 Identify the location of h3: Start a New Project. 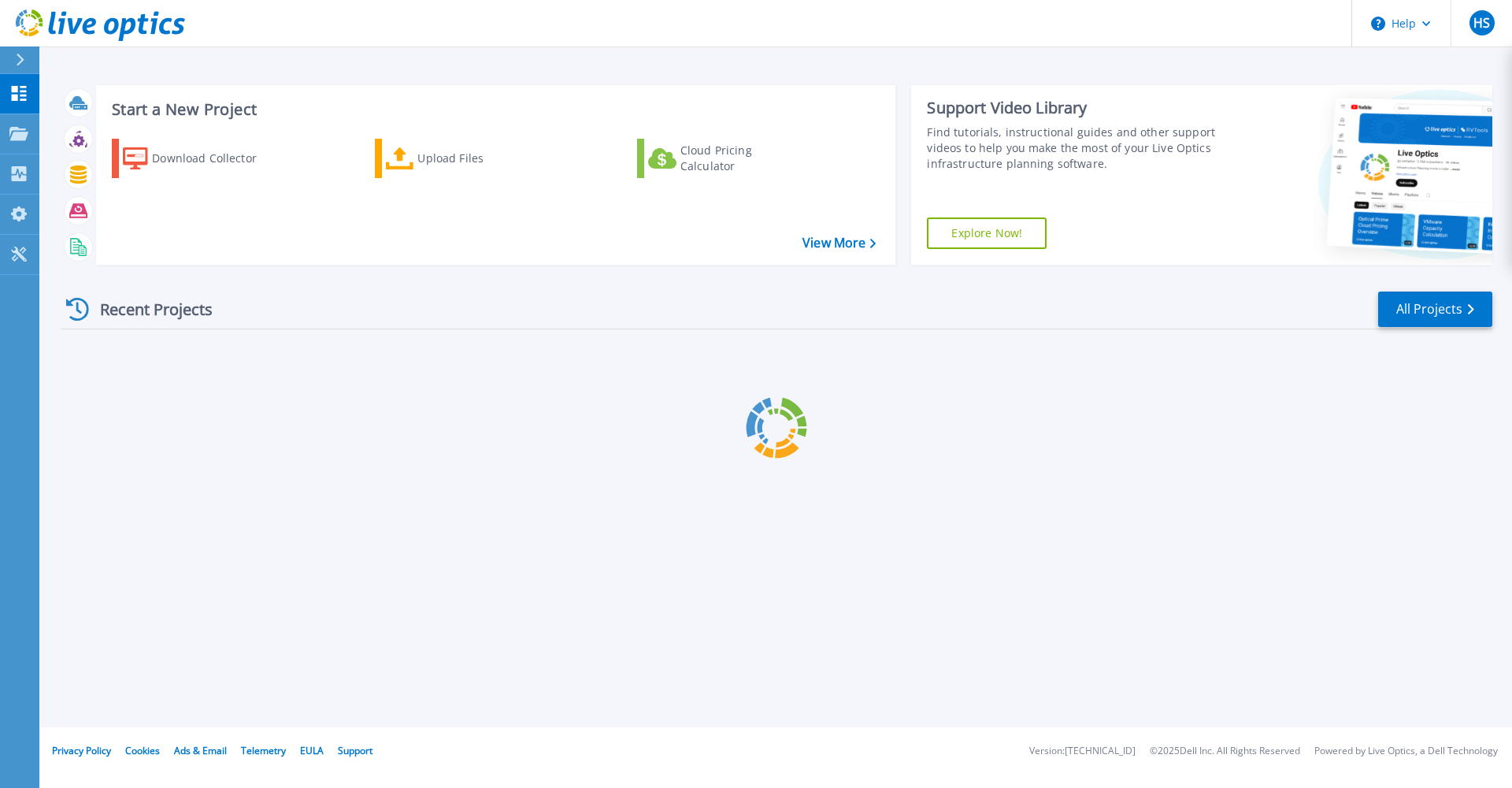
(494, 110).